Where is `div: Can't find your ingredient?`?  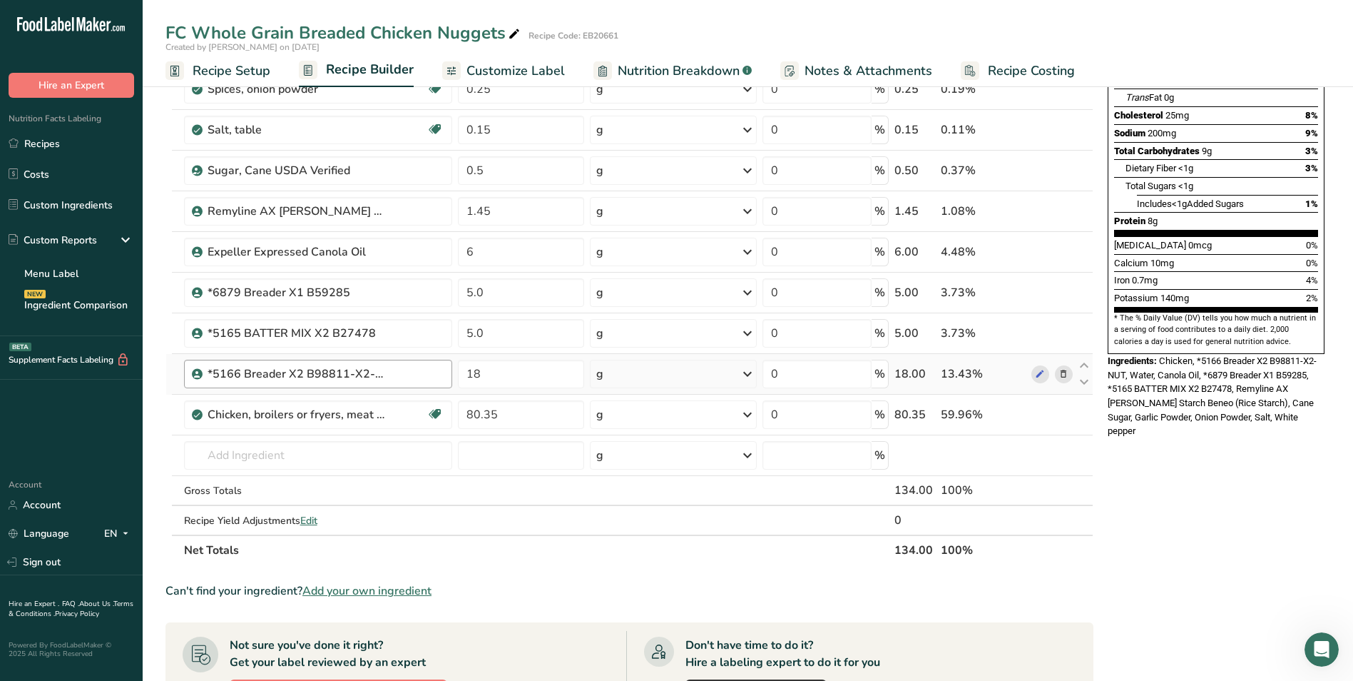
div: Can't find your ingredient? is located at coordinates (629, 591).